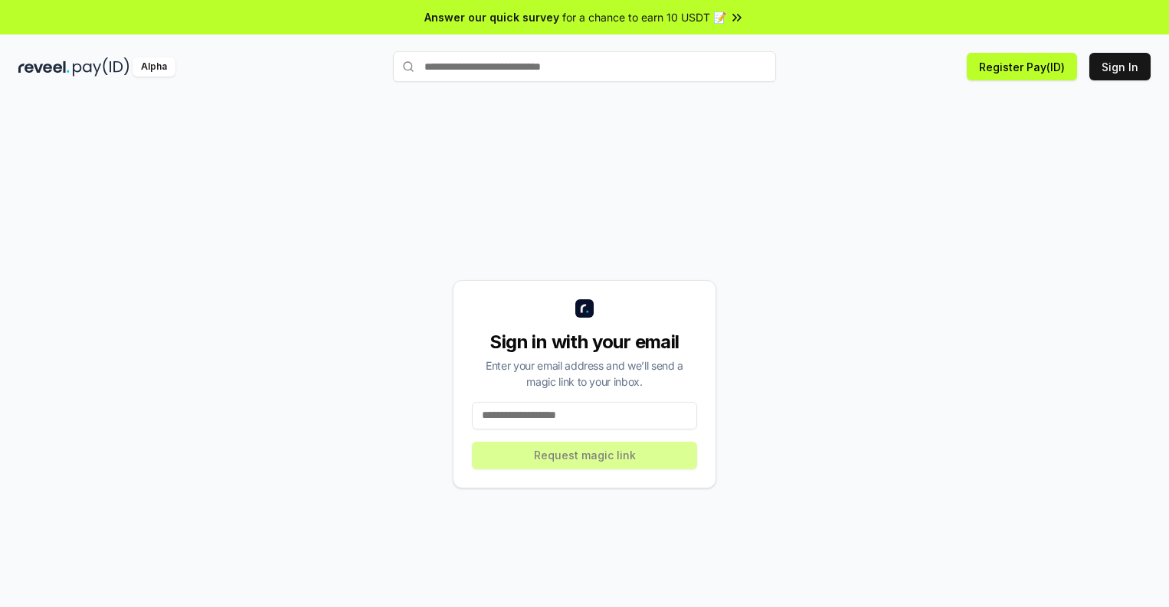  I want to click on div: Alpha, so click(154, 67).